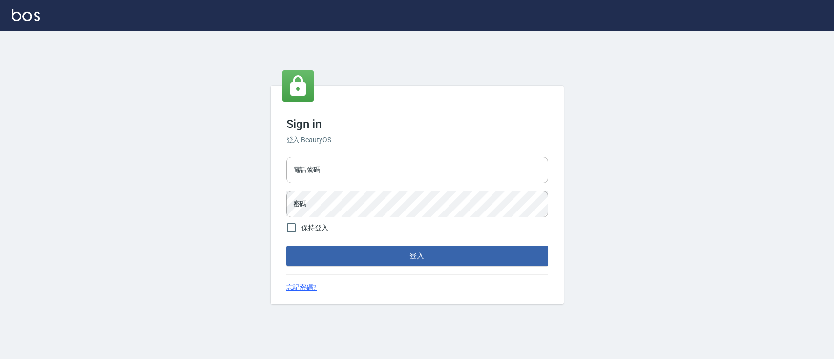 The width and height of the screenshot is (834, 359). I want to click on a: 忘記密碼?, so click(301, 287).